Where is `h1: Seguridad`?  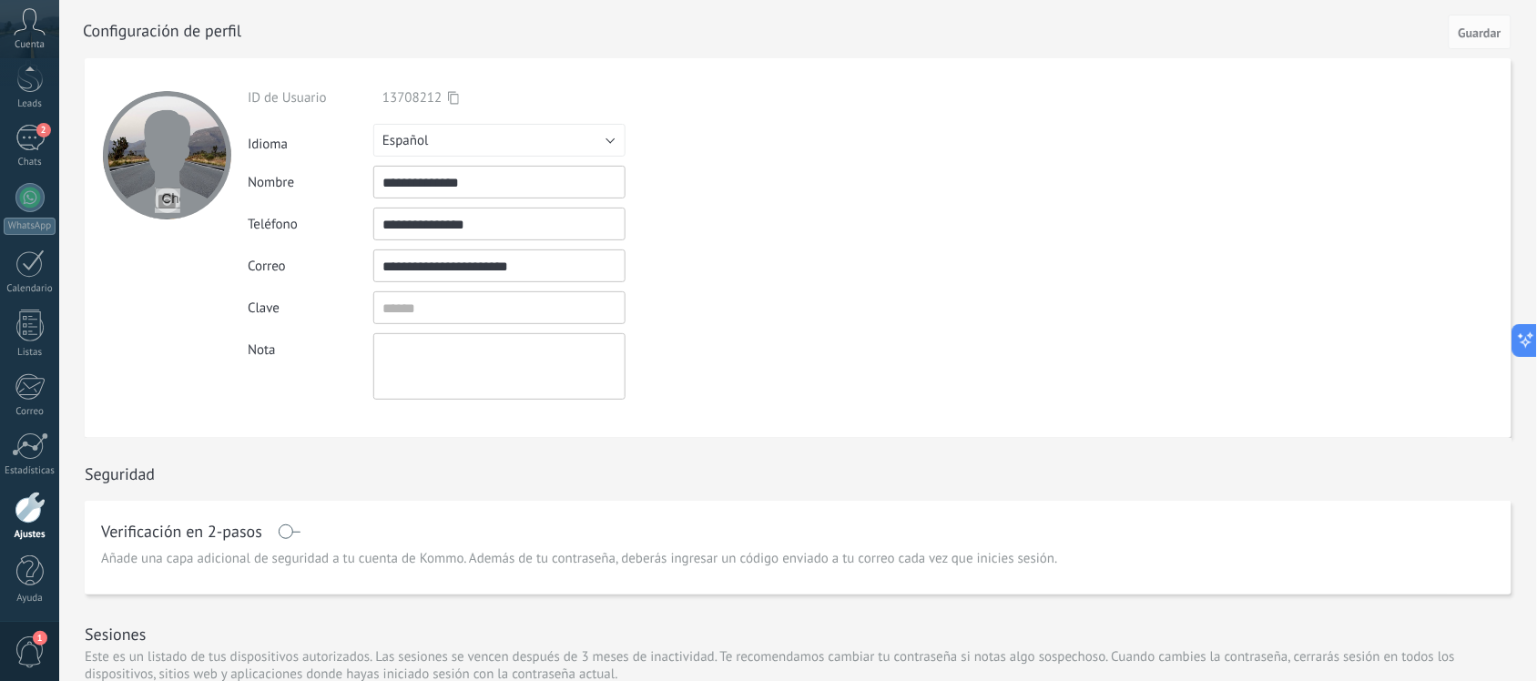
h1: Seguridad is located at coordinates (119, 474).